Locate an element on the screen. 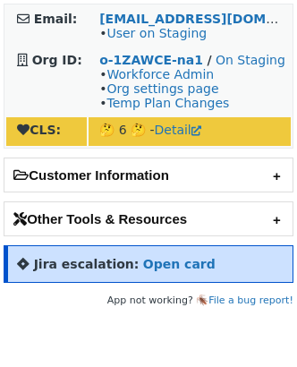  a: o-1ZAWCE-na1 is located at coordinates (151, 60).